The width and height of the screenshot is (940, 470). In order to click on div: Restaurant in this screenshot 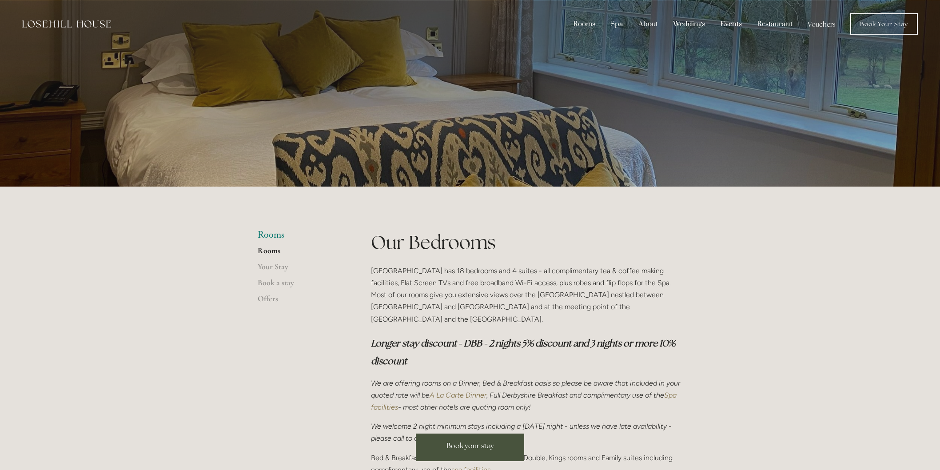, I will do `click(775, 24)`.